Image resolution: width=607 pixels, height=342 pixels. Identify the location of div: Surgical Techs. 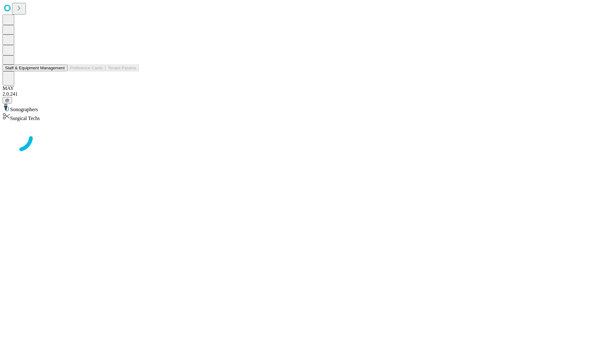
(304, 117).